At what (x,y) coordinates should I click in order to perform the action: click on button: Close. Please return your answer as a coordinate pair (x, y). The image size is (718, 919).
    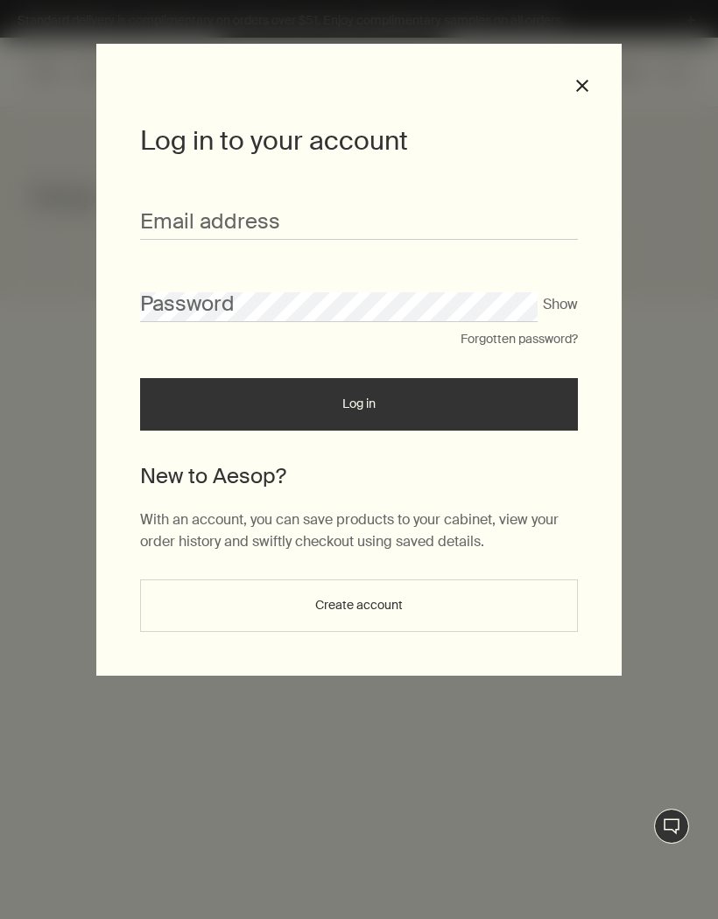
    Looking at the image, I should click on (582, 86).